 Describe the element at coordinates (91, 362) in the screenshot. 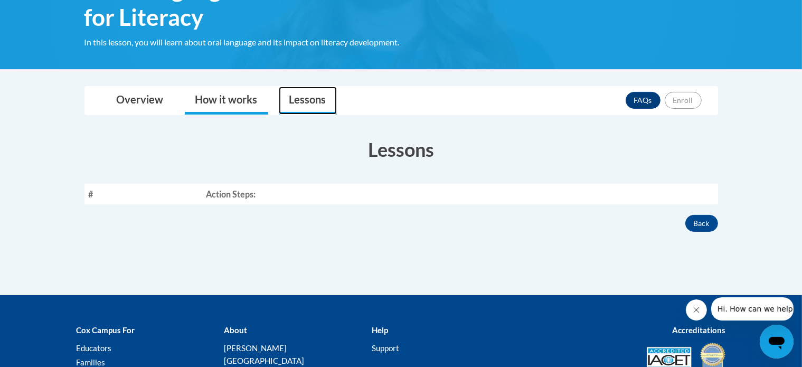

I see `a: Families` at that location.